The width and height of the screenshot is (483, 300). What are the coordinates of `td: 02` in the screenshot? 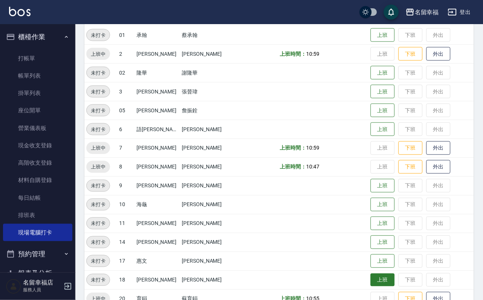 It's located at (126, 73).